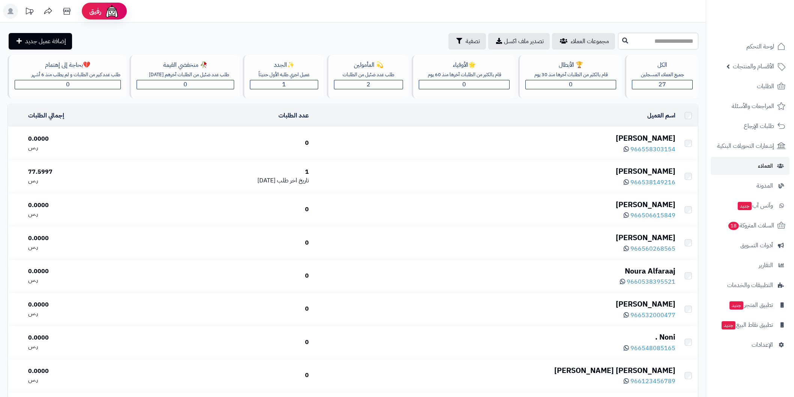 Image resolution: width=794 pixels, height=397 pixels. I want to click on a: اسم العميل, so click(661, 116).